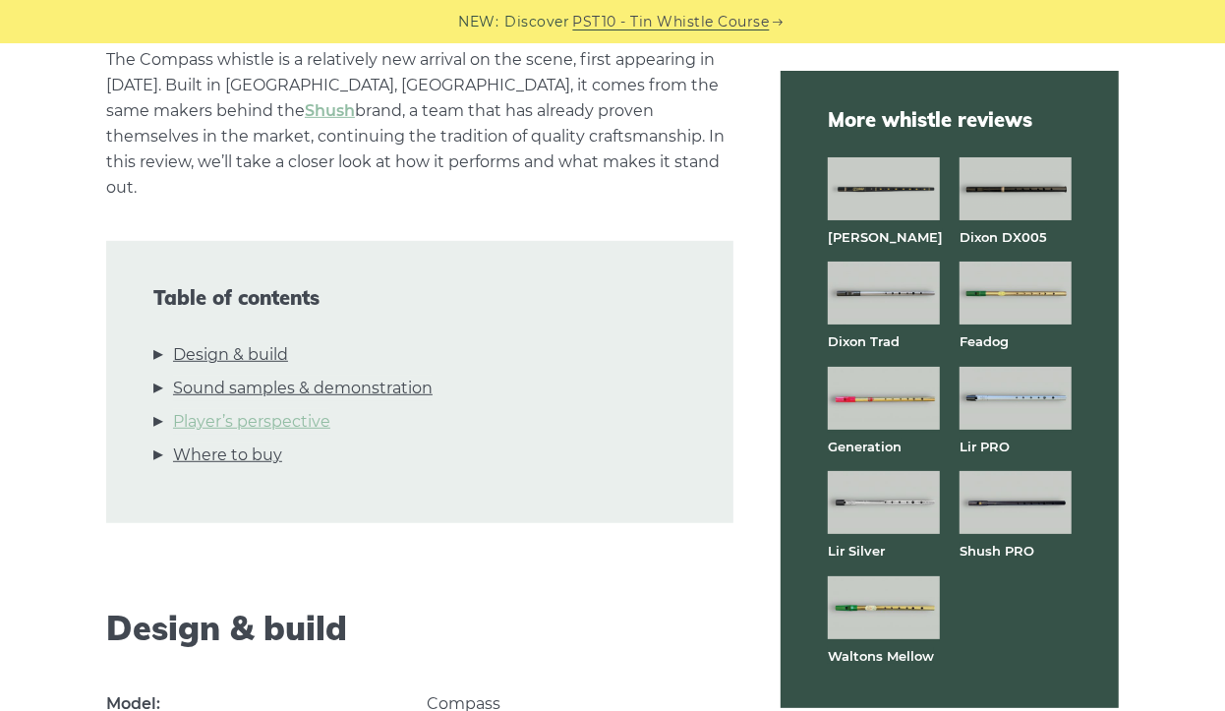 The width and height of the screenshot is (1225, 711). I want to click on img: Generation brass tin whistle full front view, so click(884, 398).